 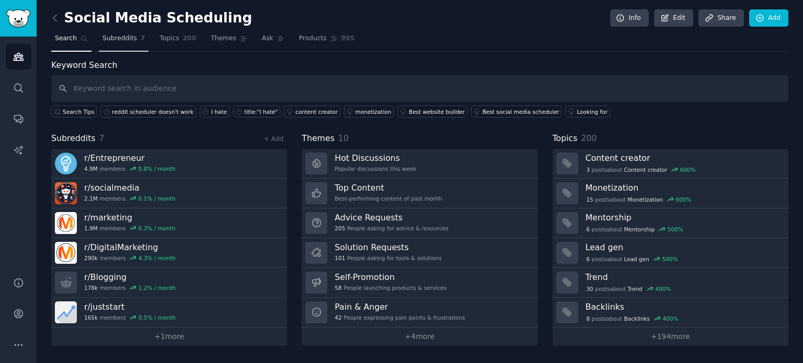 What do you see at coordinates (375, 158) in the screenshot?
I see `h3: Hot Discussions` at bounding box center [375, 158].